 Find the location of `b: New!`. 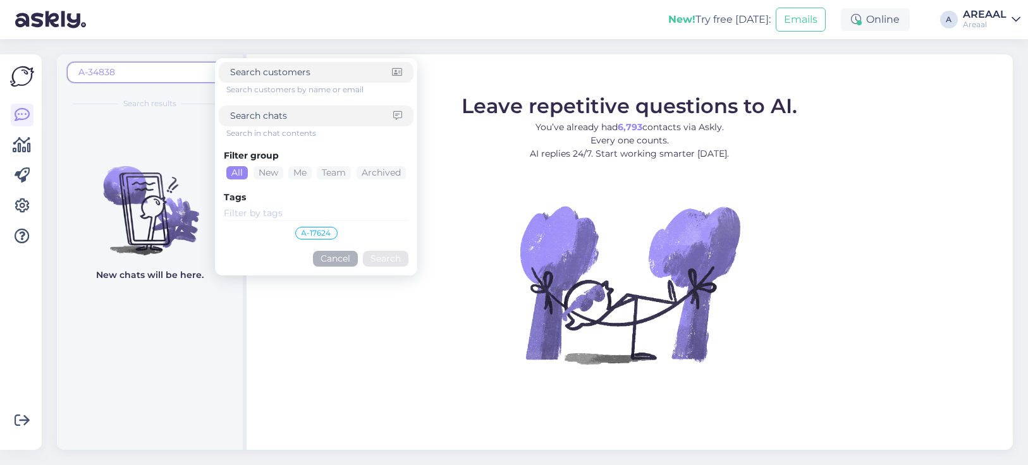

b: New! is located at coordinates (682, 19).